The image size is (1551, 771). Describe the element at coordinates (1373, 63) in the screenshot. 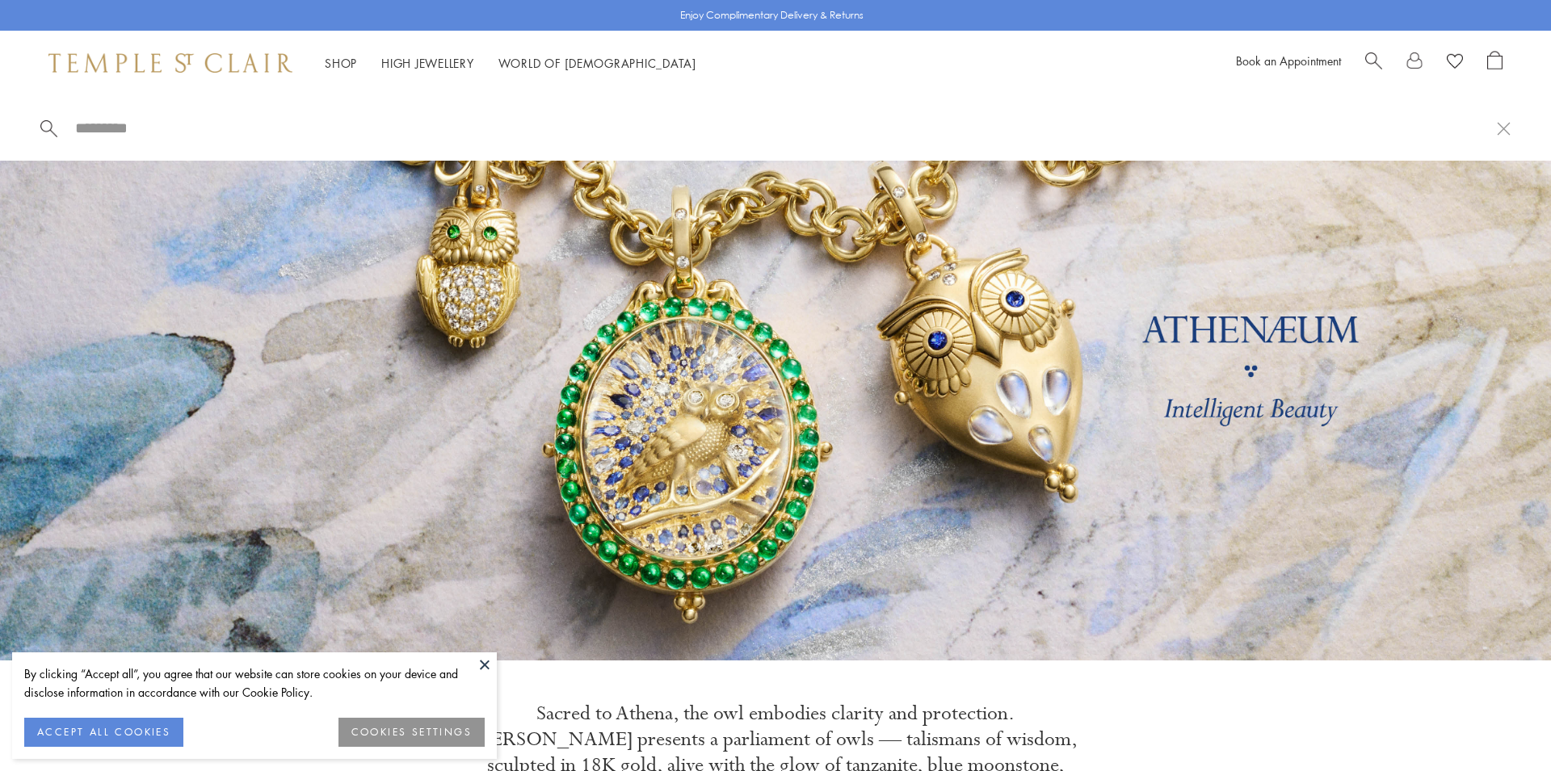

I see `a: Search` at that location.